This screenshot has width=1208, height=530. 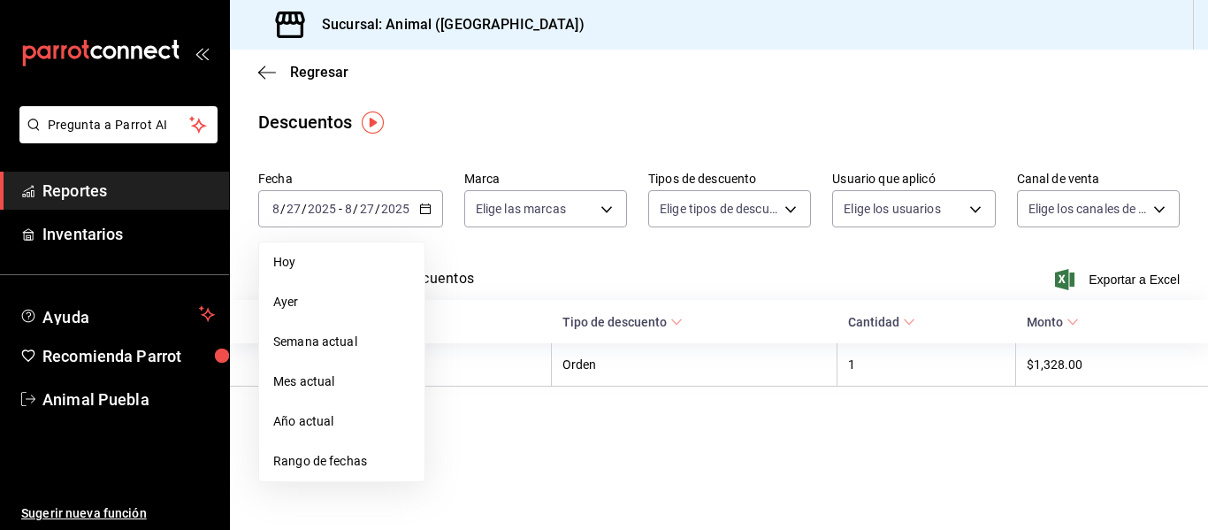 I want to click on span: Recomienda Parrot, so click(x=128, y=356).